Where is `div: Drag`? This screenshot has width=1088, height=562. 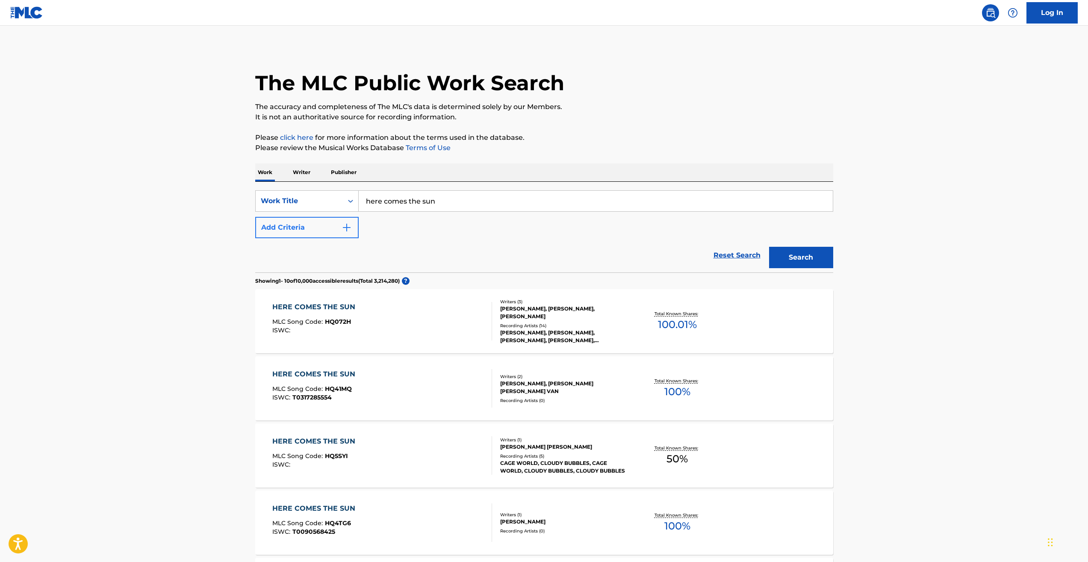 div: Drag is located at coordinates (1050, 542).